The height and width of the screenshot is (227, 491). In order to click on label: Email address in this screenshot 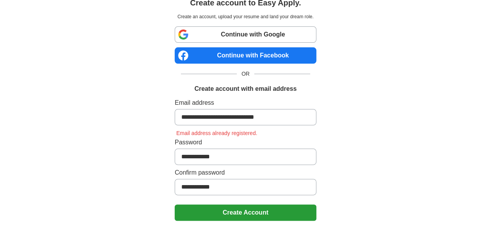, I will do `click(245, 103)`.